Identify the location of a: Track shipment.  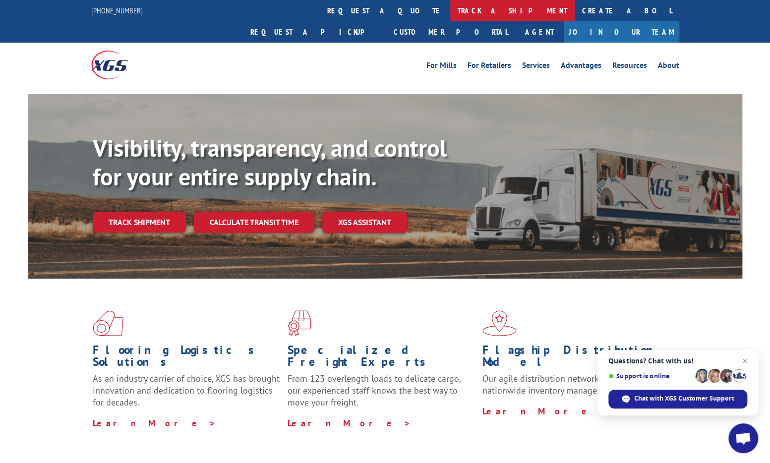
(139, 222).